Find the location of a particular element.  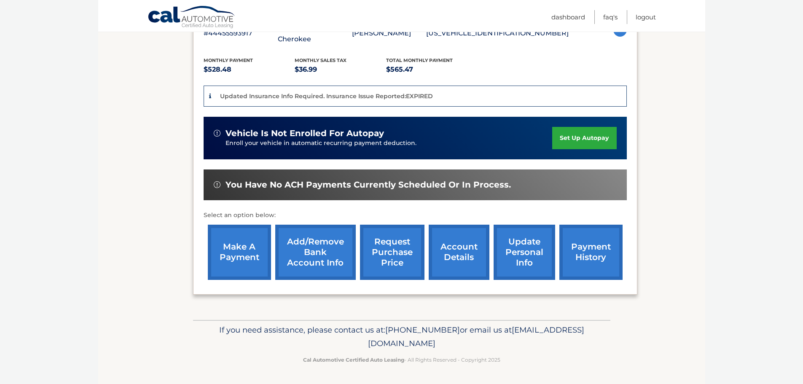

span: Monthly sales Tax is located at coordinates (320, 60).